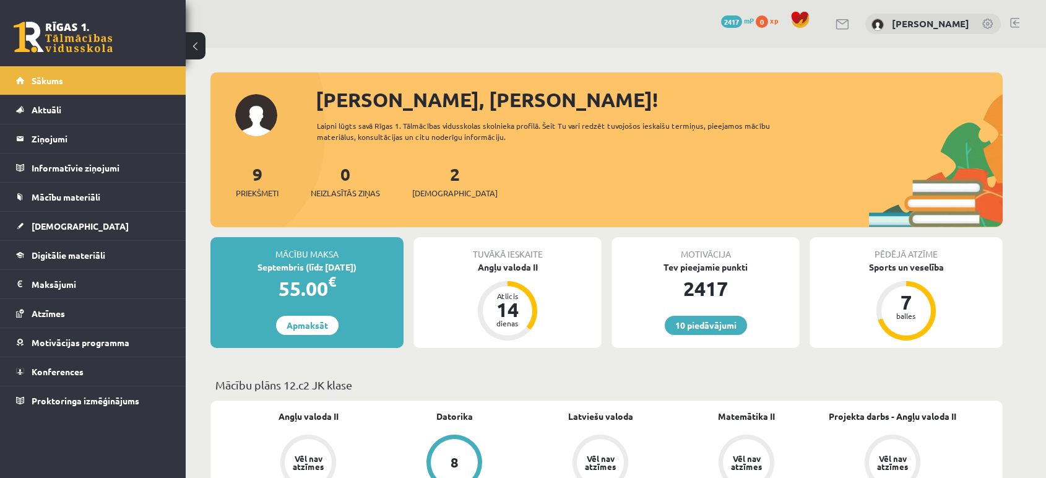  I want to click on a: Motivācijas programma, so click(93, 342).